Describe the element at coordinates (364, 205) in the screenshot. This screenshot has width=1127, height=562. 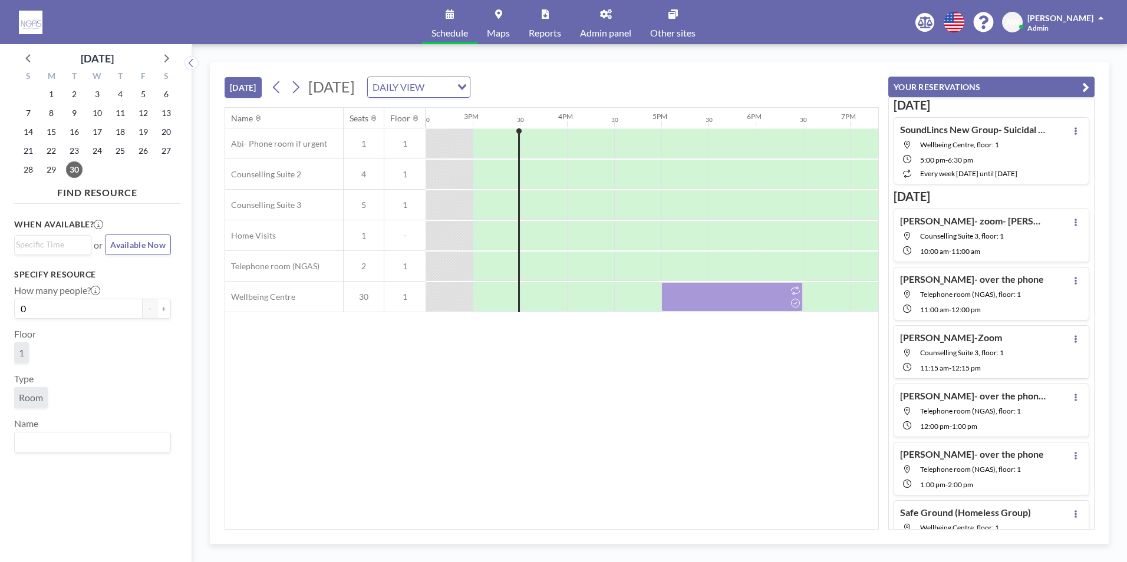
I see `span: 5` at that location.